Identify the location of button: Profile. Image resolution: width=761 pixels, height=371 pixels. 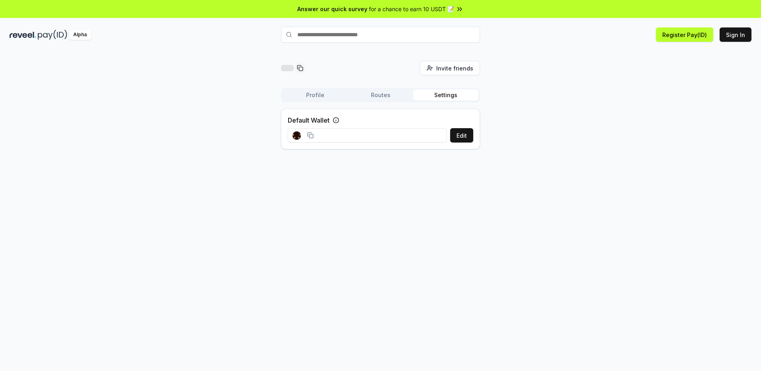
(315, 95).